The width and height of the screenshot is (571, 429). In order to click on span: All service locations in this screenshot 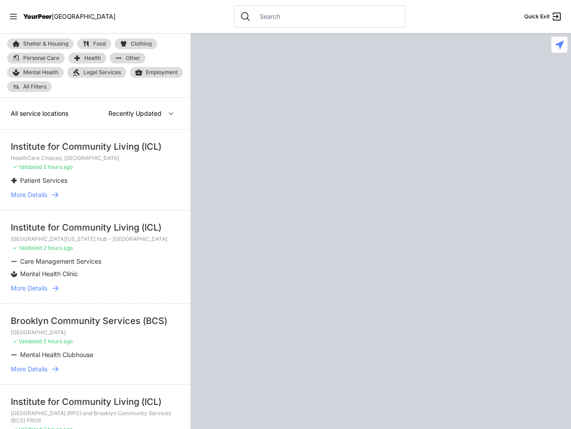, I will do `click(39, 113)`.